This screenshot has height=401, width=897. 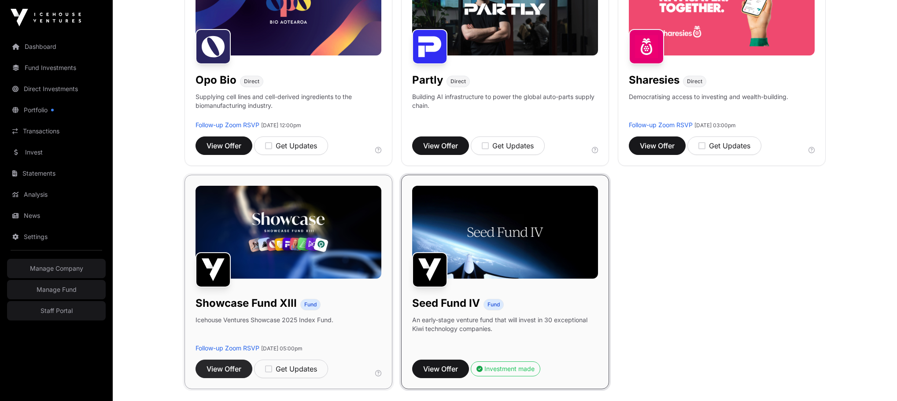 I want to click on p: Supplying cell lines and cell-derived ingredients to the biomanufacturing industry., so click(x=289, y=101).